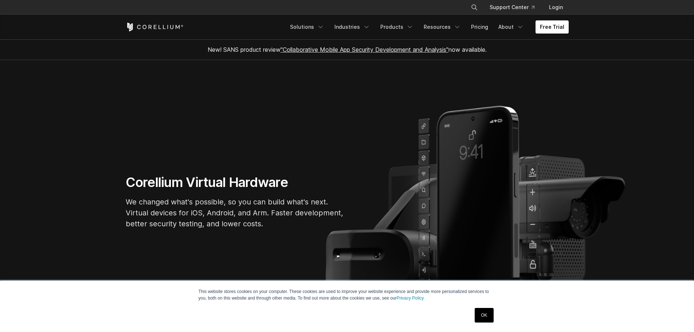  I want to click on button: Search, so click(475, 7).